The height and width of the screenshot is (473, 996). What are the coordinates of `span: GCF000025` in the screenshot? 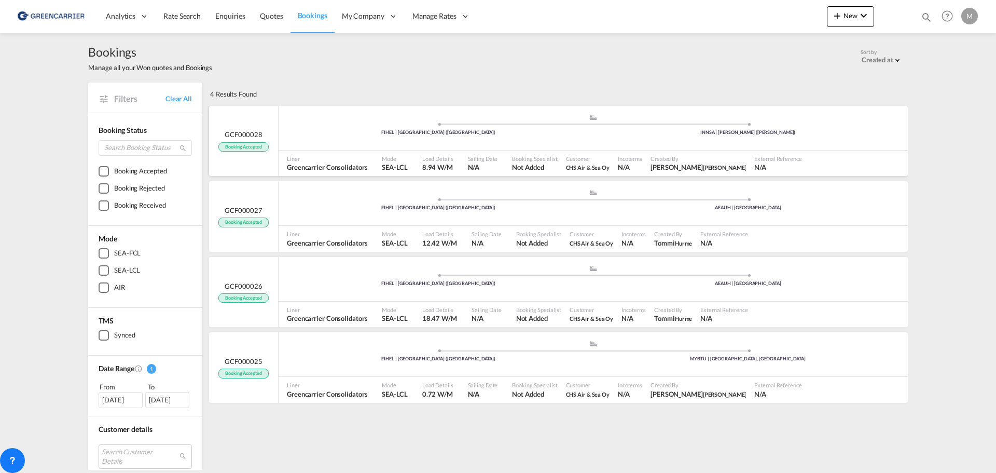 It's located at (243, 361).